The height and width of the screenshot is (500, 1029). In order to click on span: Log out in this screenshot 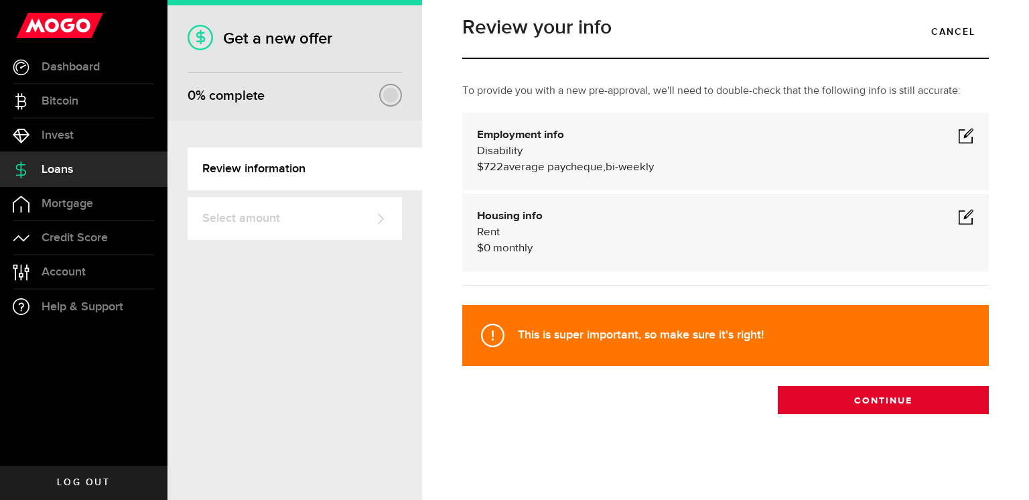, I will do `click(83, 482)`.